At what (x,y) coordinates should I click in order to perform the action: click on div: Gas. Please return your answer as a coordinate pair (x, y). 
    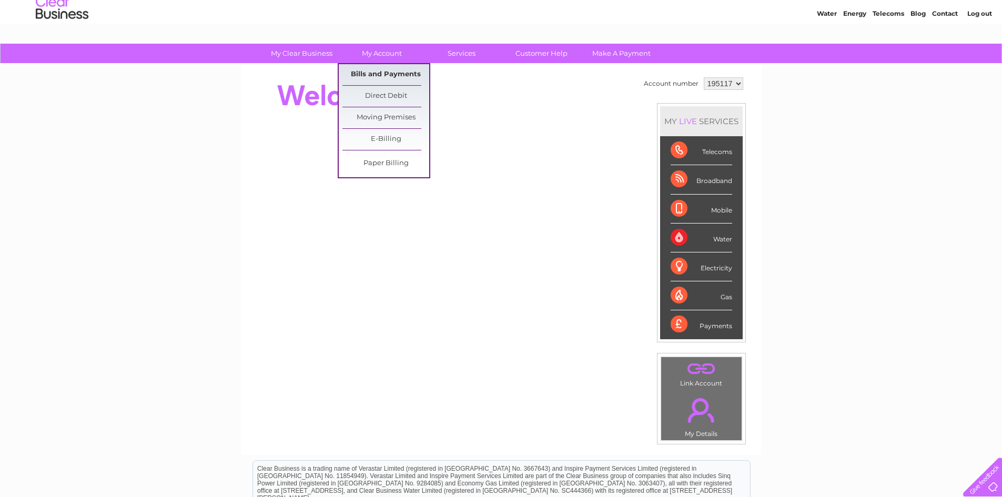
    Looking at the image, I should click on (701, 296).